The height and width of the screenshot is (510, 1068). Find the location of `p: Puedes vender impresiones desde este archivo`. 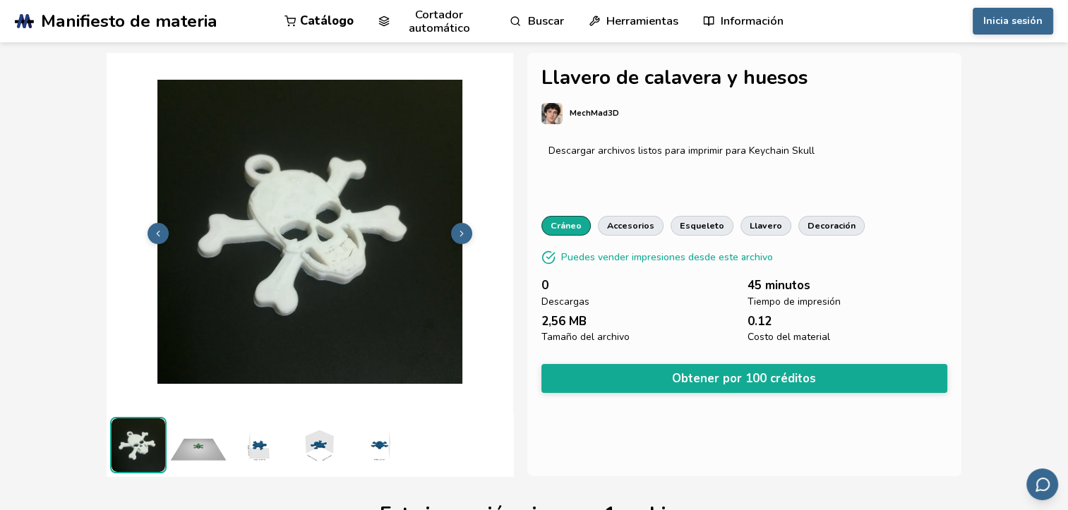

p: Puedes vender impresiones desde este archivo is located at coordinates (667, 257).